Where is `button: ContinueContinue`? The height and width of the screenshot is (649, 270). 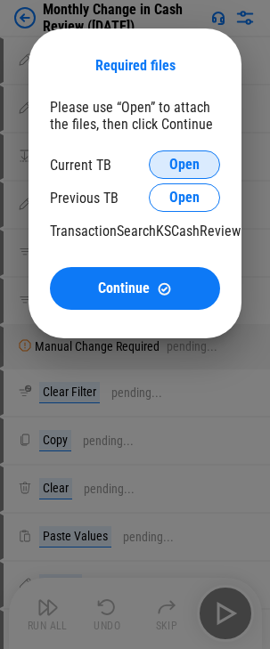
button: ContinueContinue is located at coordinates (134, 289).